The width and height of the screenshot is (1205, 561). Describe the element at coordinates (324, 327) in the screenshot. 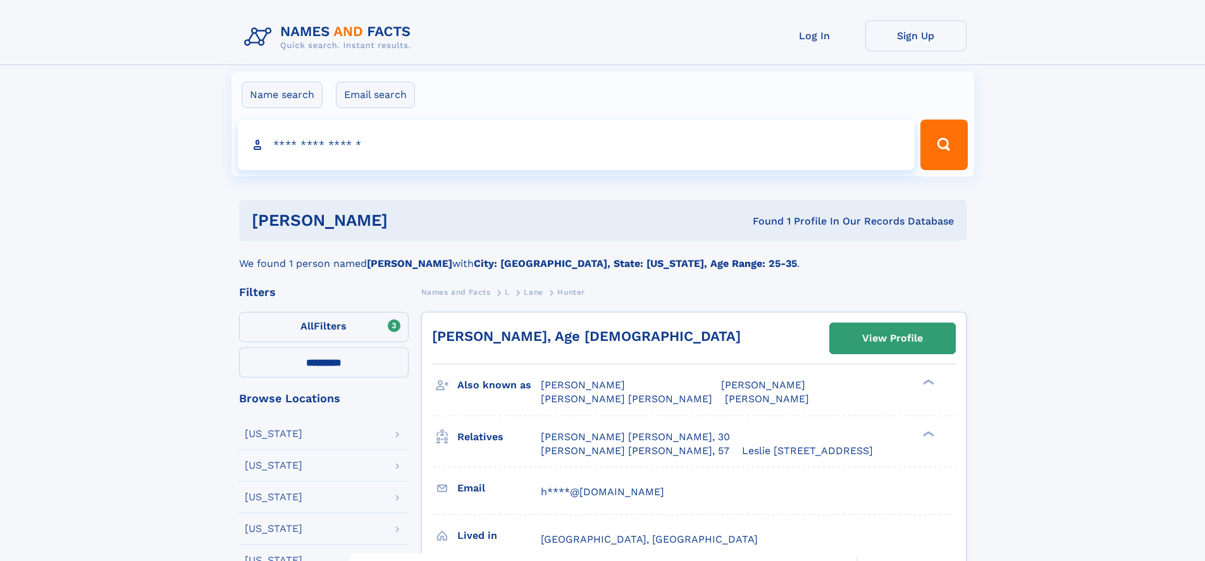

I see `label: Filters` at that location.